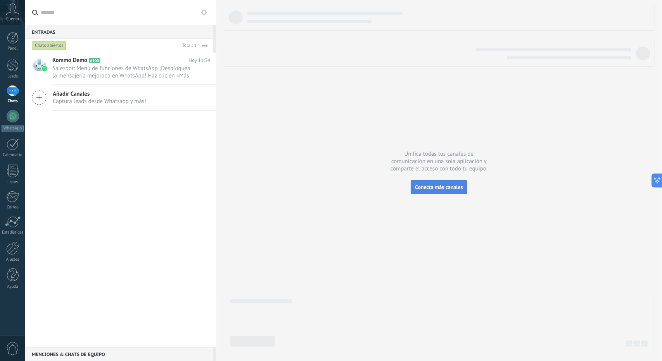 The image size is (662, 361). I want to click on span: Salesbot: Menú de funciones de WhatsApp ¡Desbloquea la mensajería mejorada en WhatsApp! Haz clic ..., so click(124, 72).